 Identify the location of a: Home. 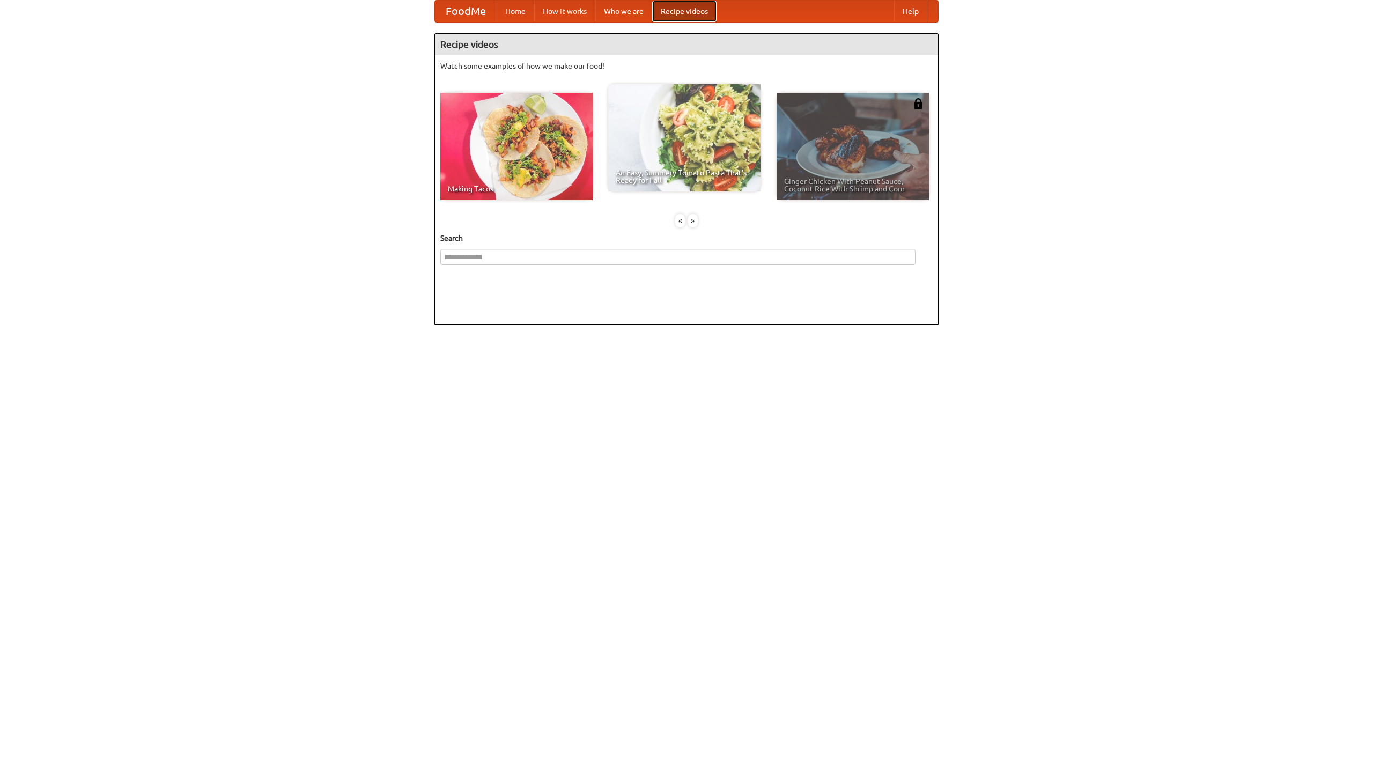
(516, 11).